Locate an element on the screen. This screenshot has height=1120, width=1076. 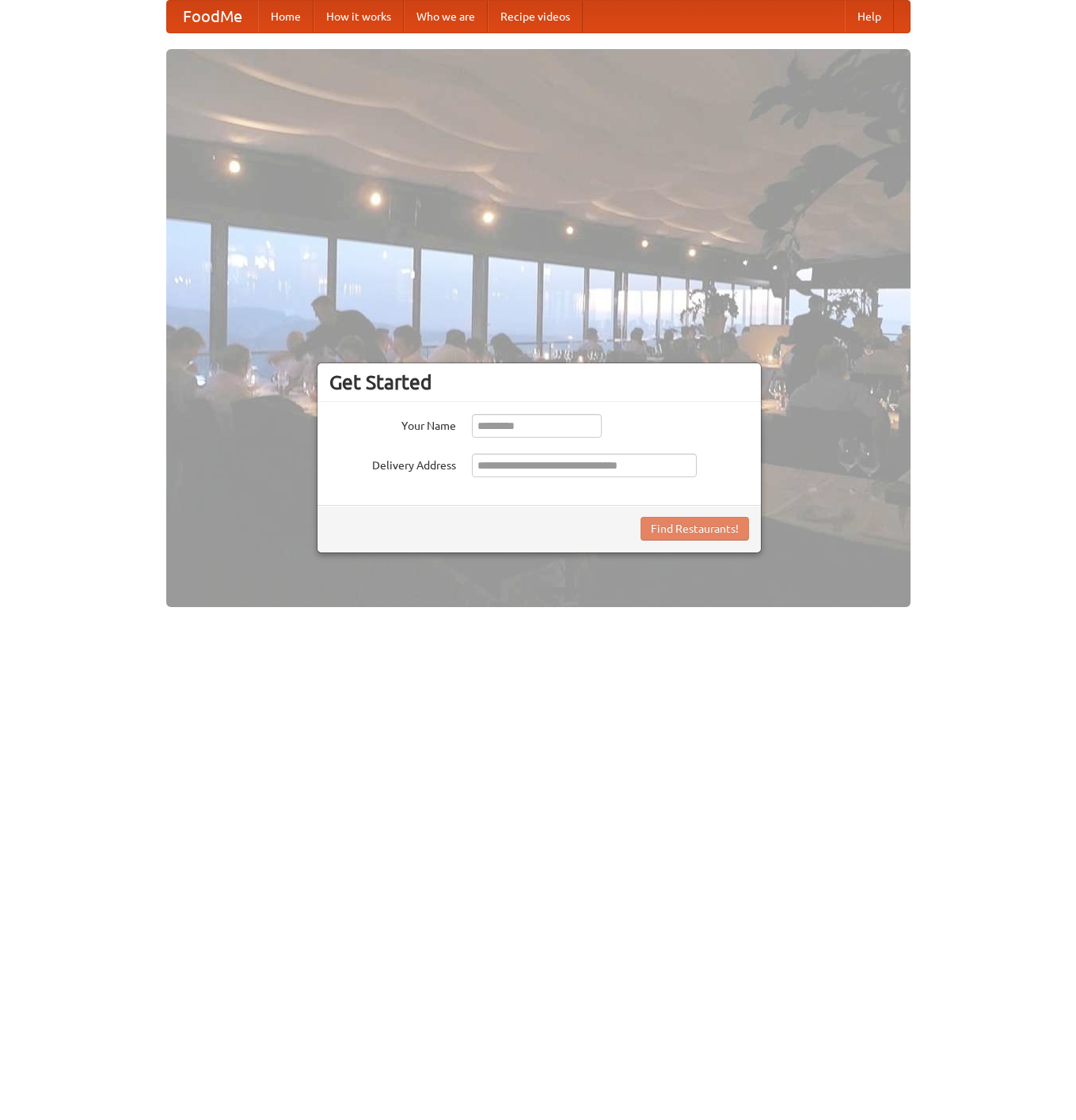
label: Delivery Address is located at coordinates (393, 463).